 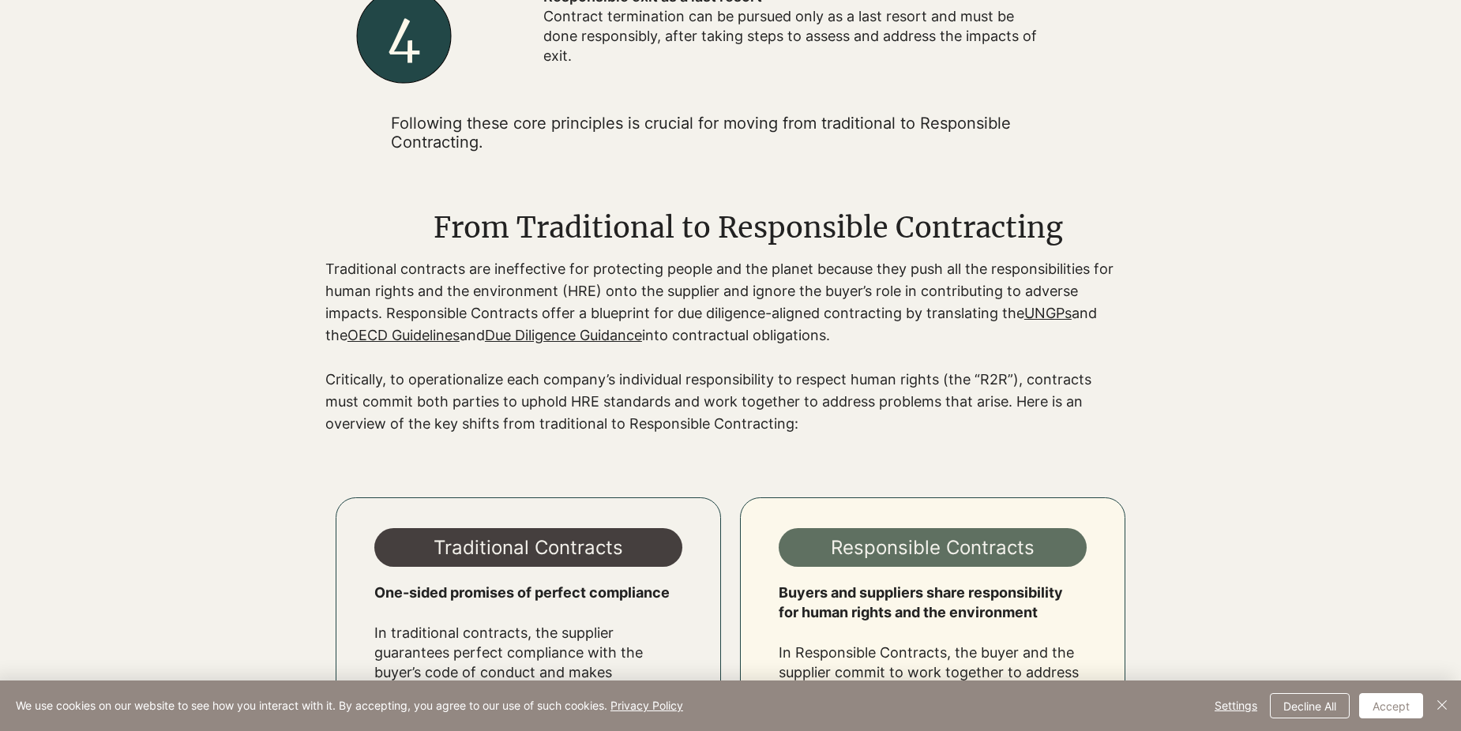 I want to click on p: ​Following these core principles is crucial for moving from traditional to Responsible Contracting., so click(x=720, y=133).